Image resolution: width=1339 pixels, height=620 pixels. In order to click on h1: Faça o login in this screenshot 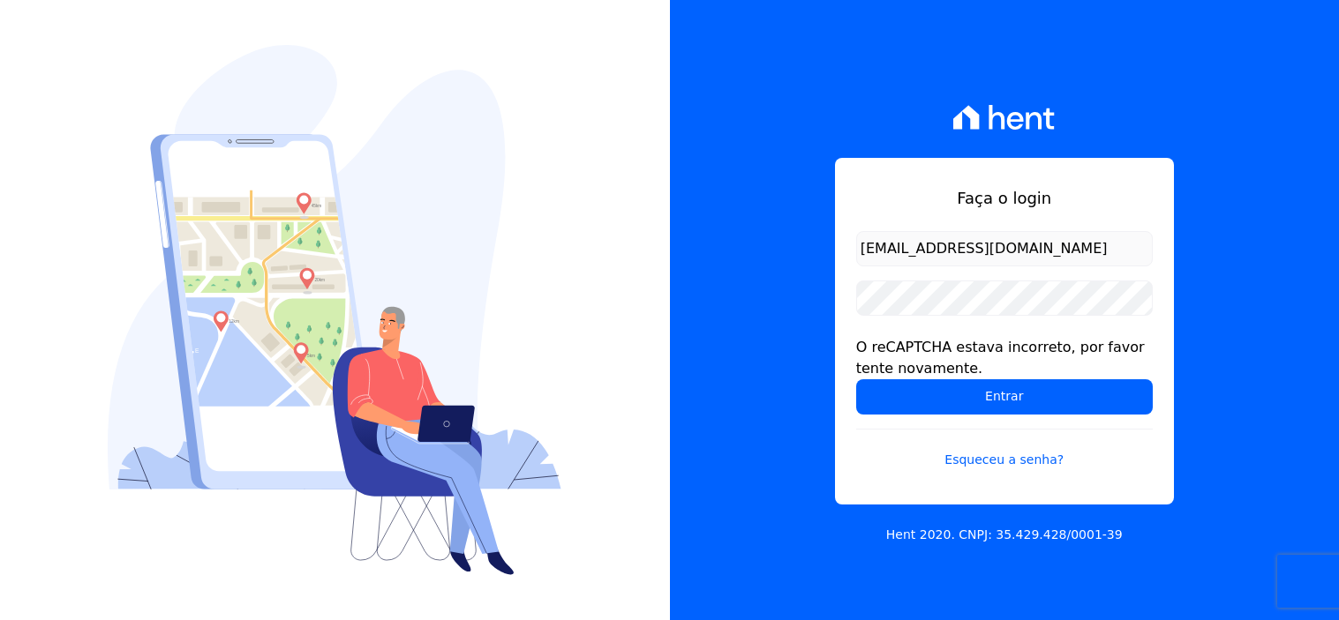, I will do `click(1004, 198)`.